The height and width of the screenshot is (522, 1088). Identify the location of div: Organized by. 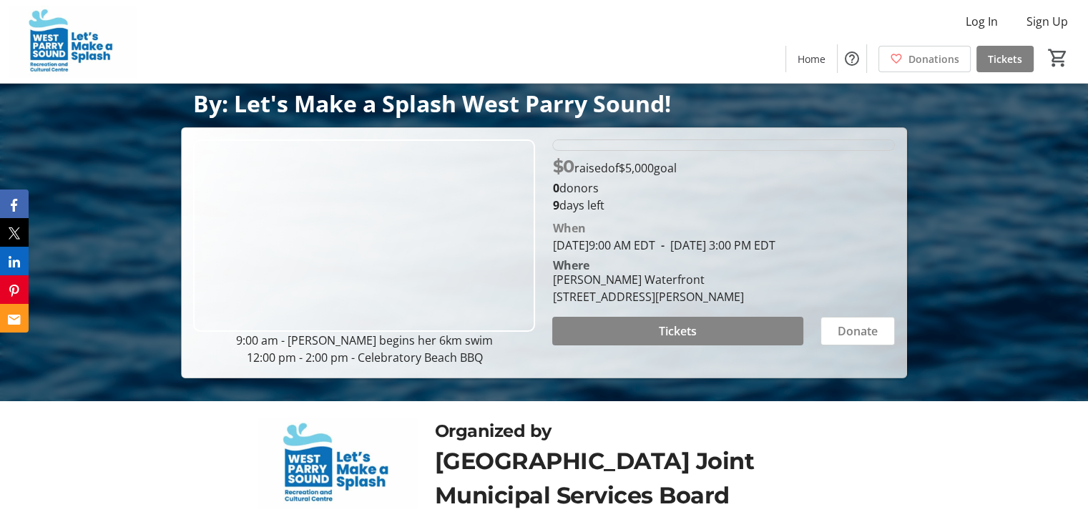
(633, 431).